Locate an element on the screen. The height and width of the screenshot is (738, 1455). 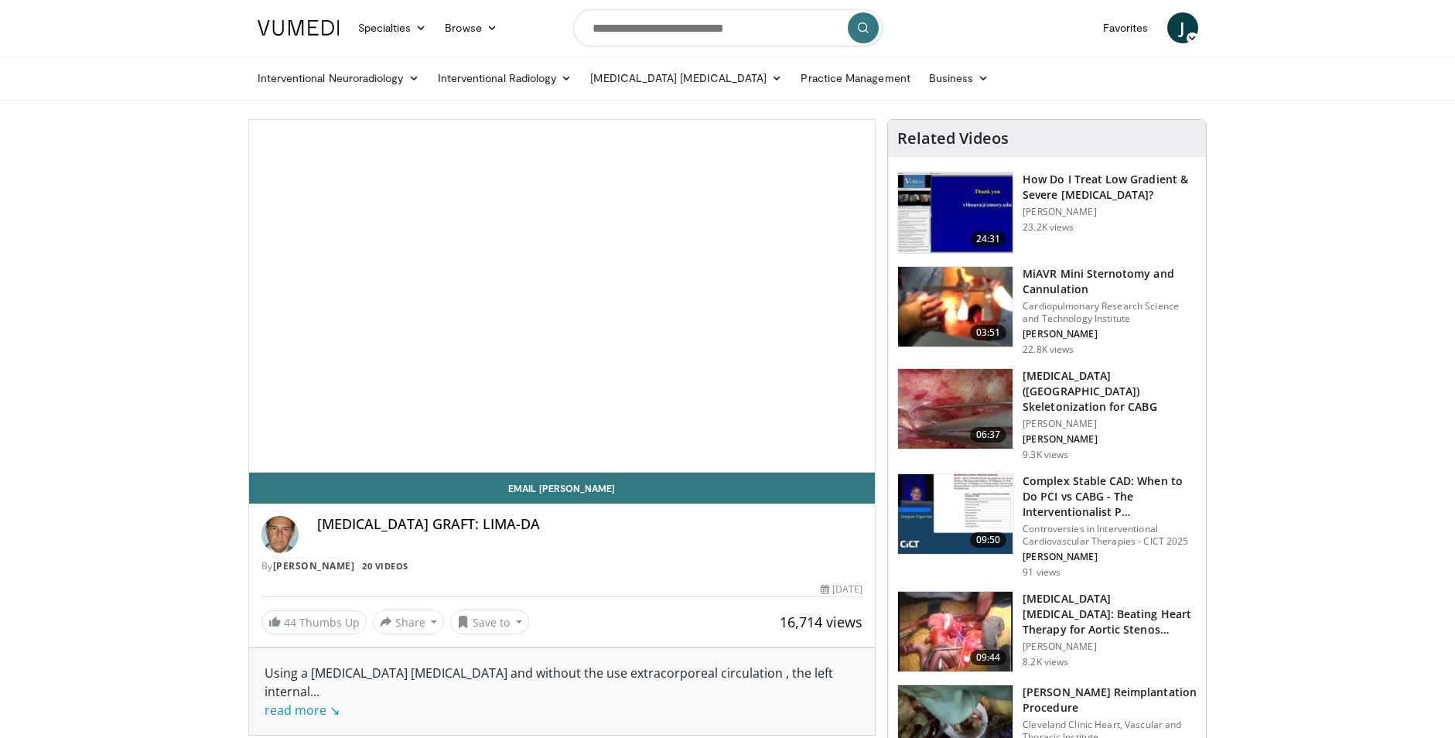
a: 09:50 Complex Stable CAD: When to Do PCI vs CABG - The Interventionalist P… Controversies in Inte... is located at coordinates (1047, 526).